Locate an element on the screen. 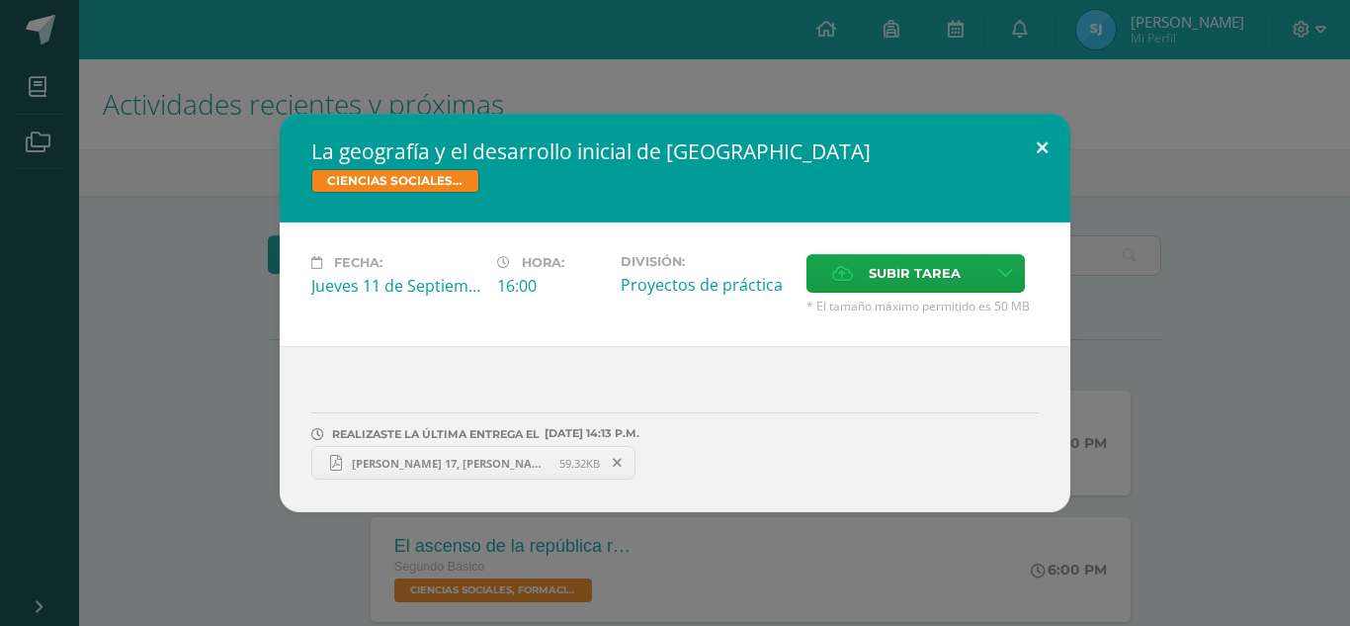 Image resolution: width=1350 pixels, height=626 pixels. span: Remover entrega is located at coordinates (618, 463).